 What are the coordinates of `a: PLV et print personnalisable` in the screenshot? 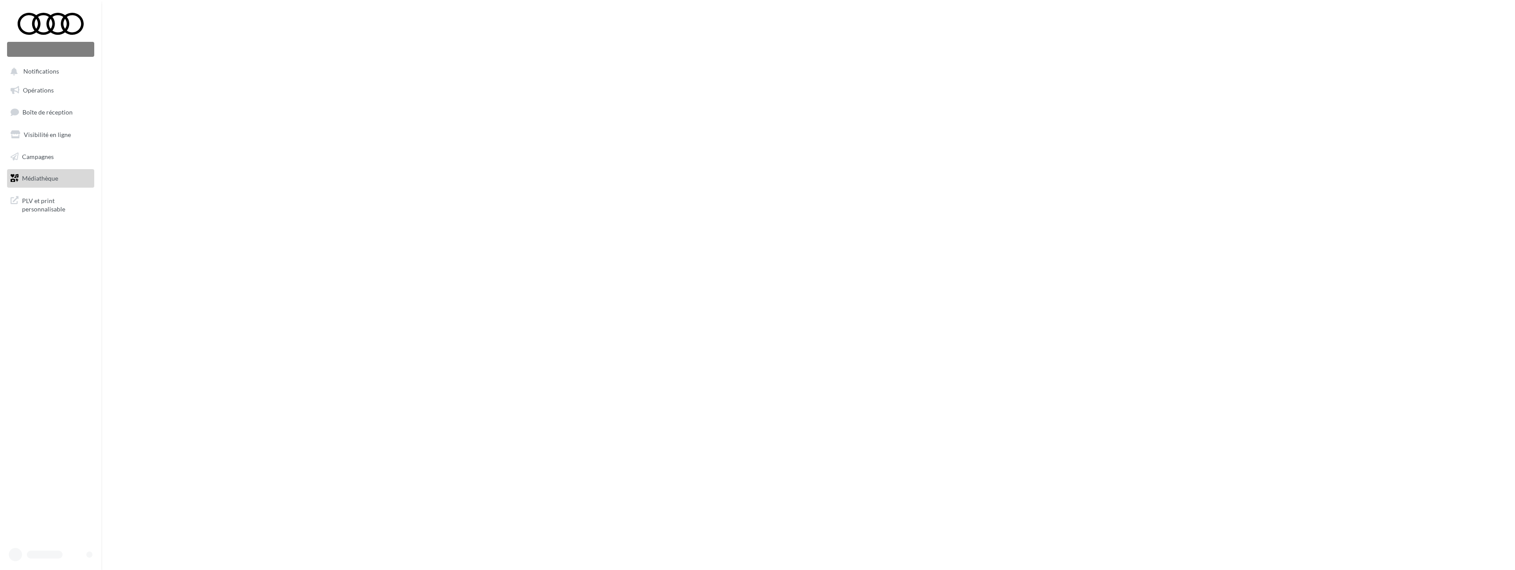 It's located at (51, 204).